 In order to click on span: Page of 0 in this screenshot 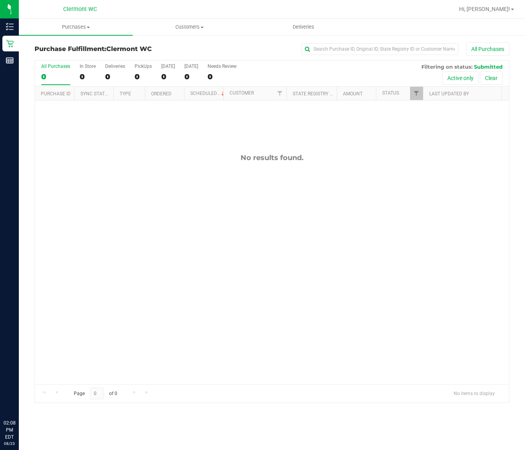, I will do `click(95, 393)`.